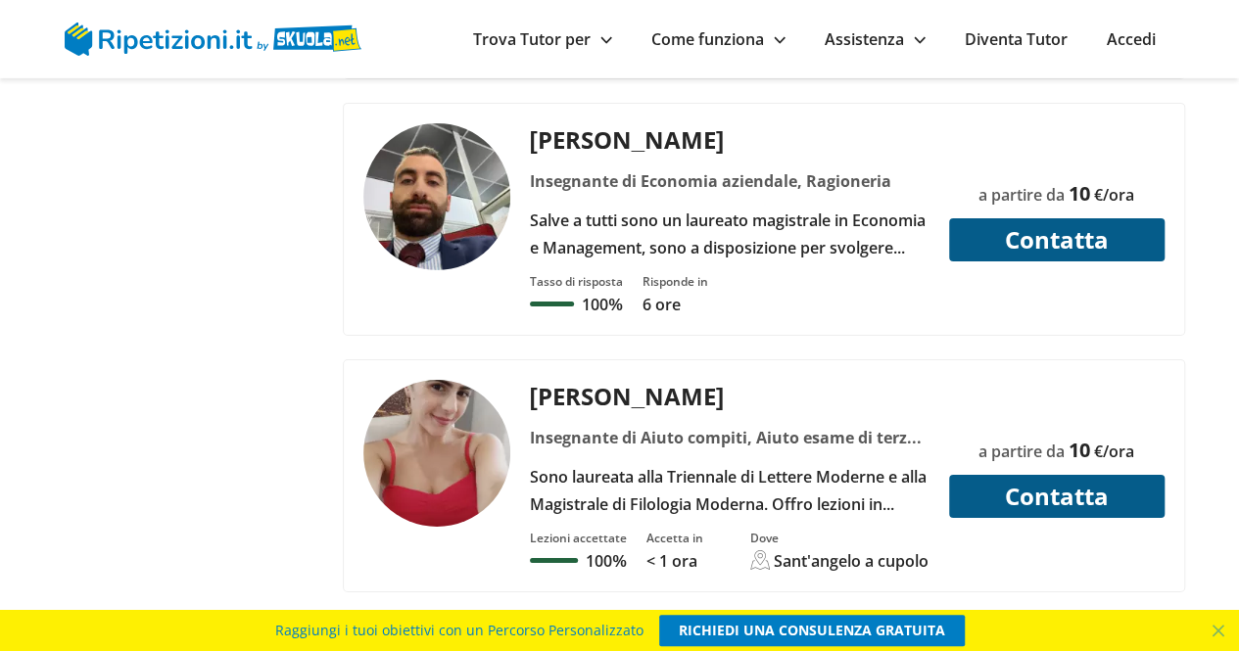  What do you see at coordinates (1016, 39) in the screenshot?
I see `a: Diventa Tutor` at bounding box center [1016, 39].